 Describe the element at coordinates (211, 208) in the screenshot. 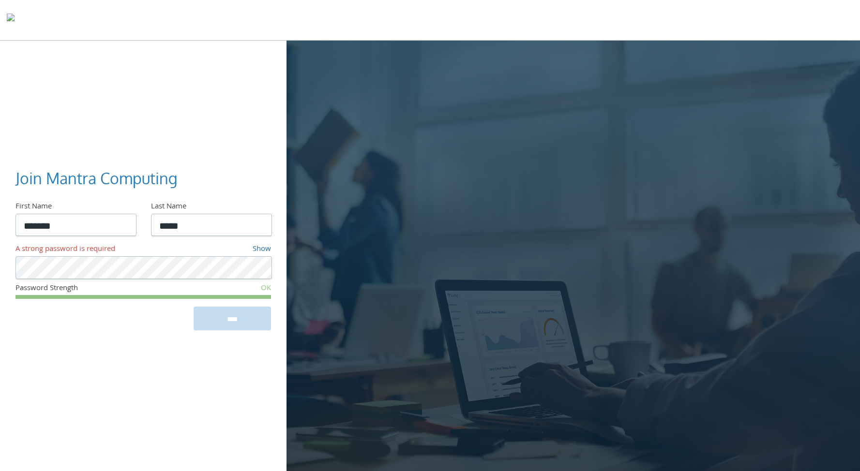

I see `div: Last Name` at that location.